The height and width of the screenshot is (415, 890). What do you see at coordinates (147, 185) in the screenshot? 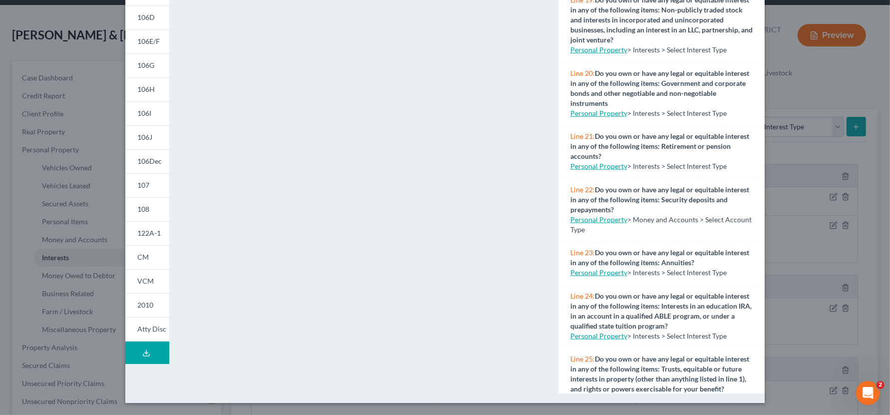
I see `a: 107` at bounding box center [147, 185].